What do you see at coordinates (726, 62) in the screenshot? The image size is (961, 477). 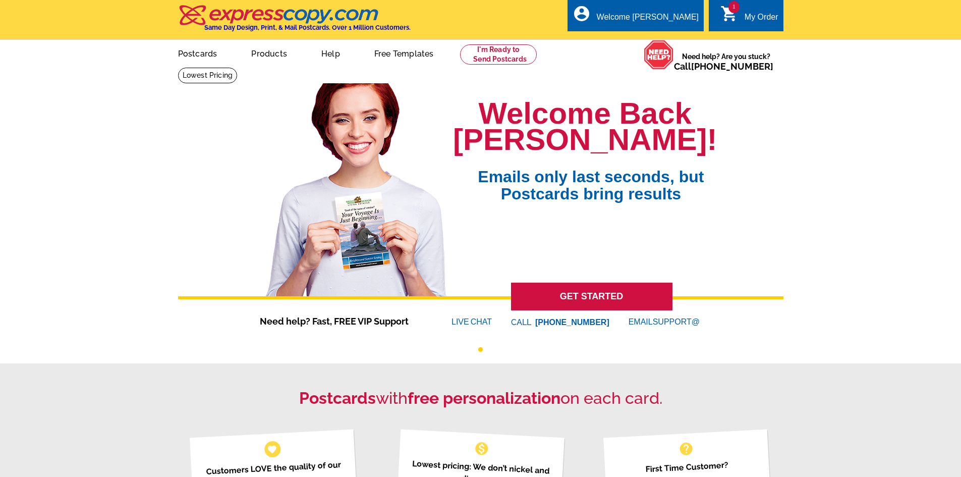 I see `span: Need help? Are you stuck?` at bounding box center [726, 62].